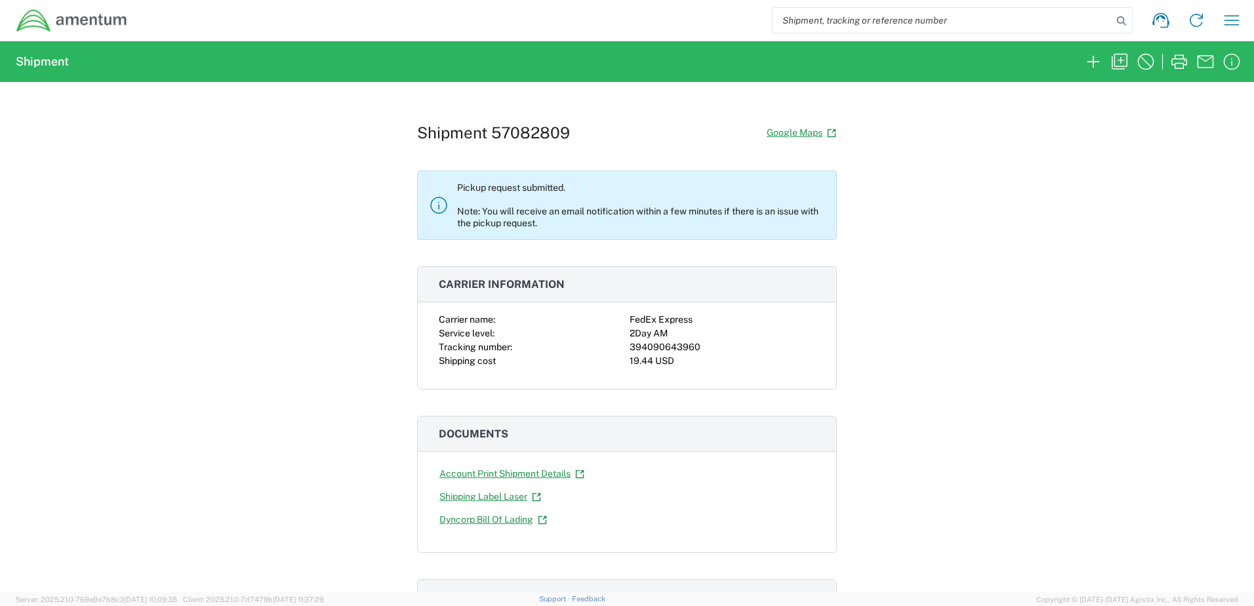 The image size is (1254, 606). Describe the element at coordinates (493, 520) in the screenshot. I see `a: Dyncorp Bill Of Lading` at that location.